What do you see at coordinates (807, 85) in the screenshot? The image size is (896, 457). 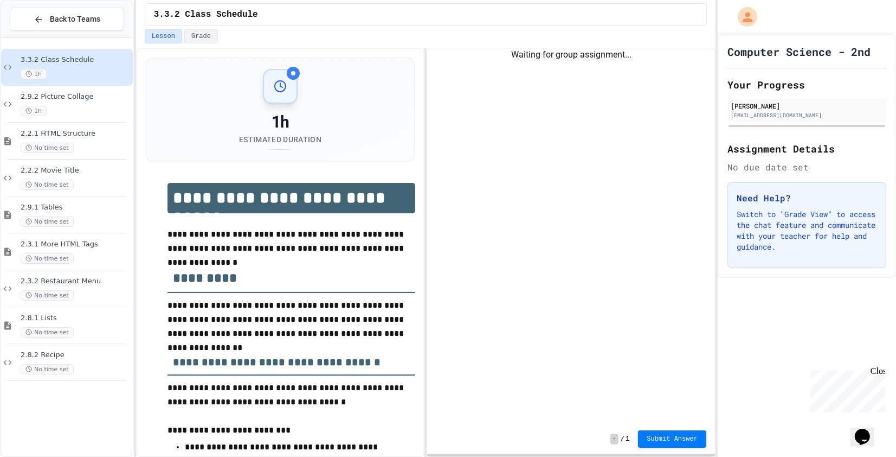 I see `h2: Your Progress` at bounding box center [807, 85].